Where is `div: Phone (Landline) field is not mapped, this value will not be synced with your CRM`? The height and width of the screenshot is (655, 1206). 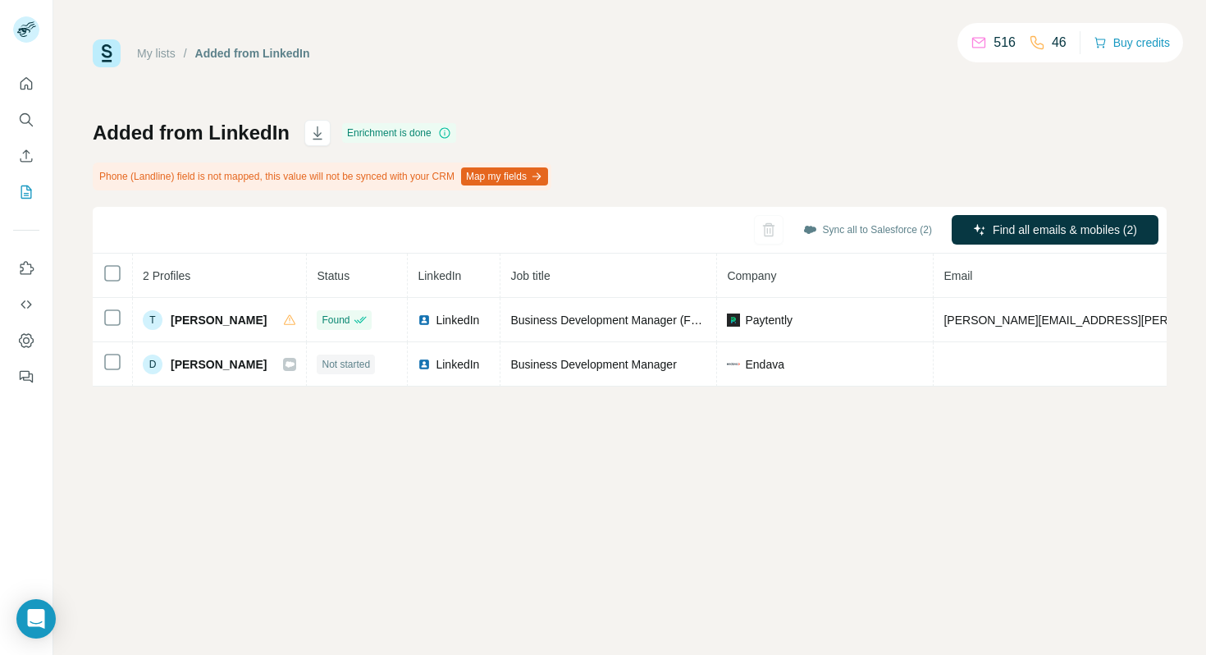 div: Phone (Landline) field is not mapped, this value will not be synced with your CRM is located at coordinates (322, 176).